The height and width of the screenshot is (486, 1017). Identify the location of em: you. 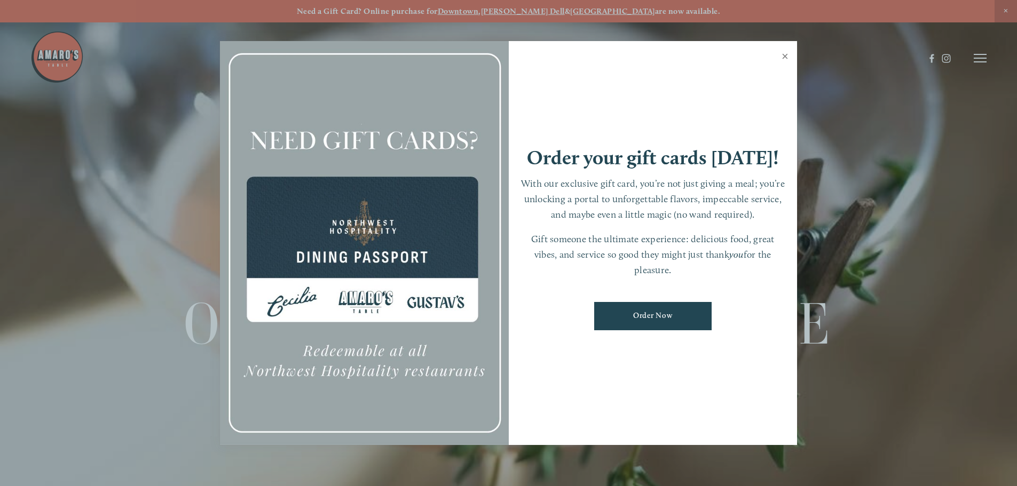
(736, 254).